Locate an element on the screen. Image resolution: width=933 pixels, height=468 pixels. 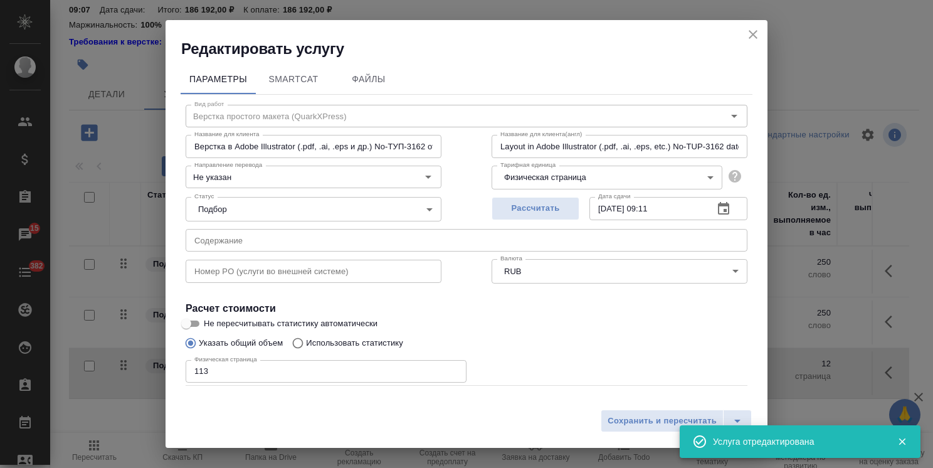
span: Параметры is located at coordinates (218, 79).